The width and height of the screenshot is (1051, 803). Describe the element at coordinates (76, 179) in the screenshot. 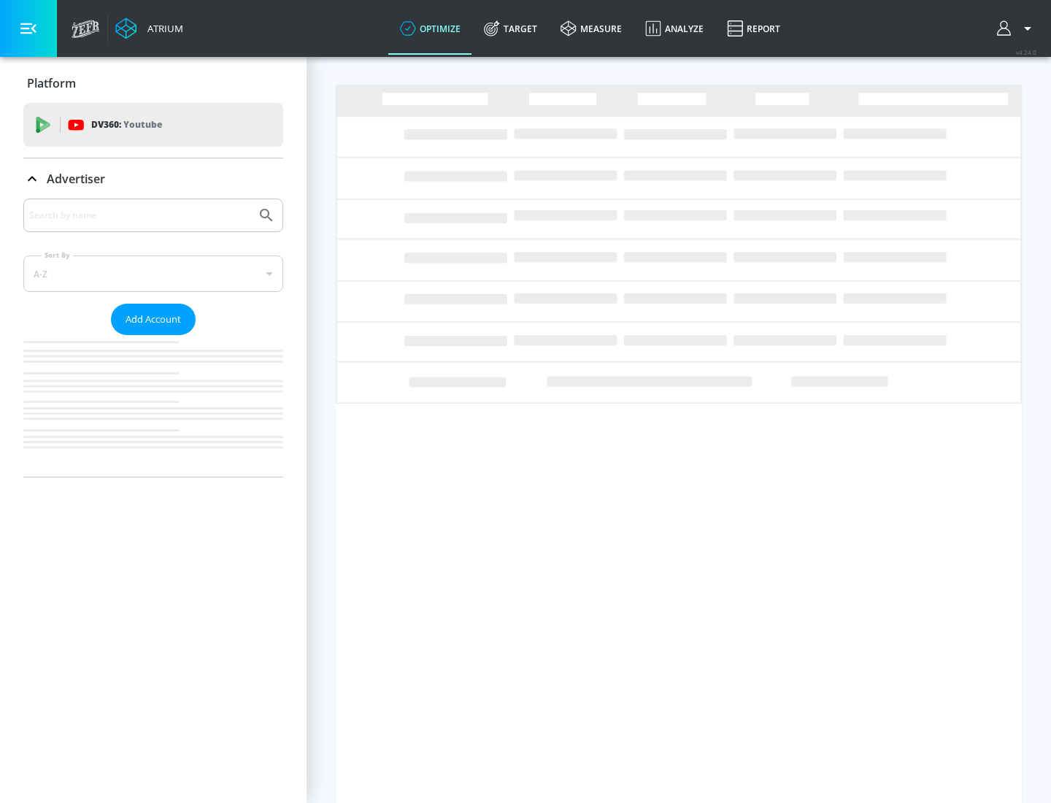

I see `p: Advertiser` at that location.